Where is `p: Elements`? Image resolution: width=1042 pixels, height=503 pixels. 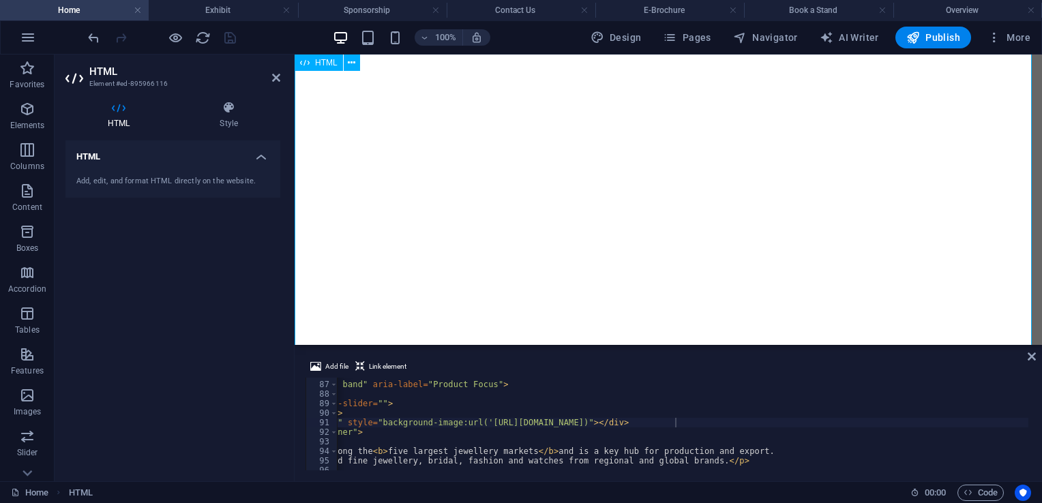 p: Elements is located at coordinates (27, 125).